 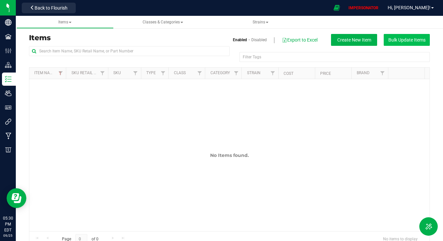 What do you see at coordinates (65, 22) in the screenshot?
I see `span: Items` at bounding box center [65, 22].